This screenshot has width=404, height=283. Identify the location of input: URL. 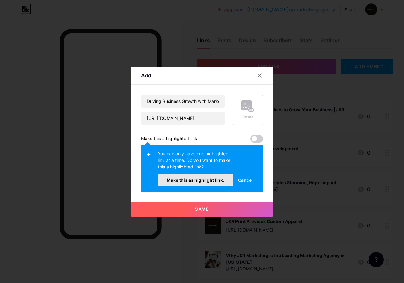
(183, 118).